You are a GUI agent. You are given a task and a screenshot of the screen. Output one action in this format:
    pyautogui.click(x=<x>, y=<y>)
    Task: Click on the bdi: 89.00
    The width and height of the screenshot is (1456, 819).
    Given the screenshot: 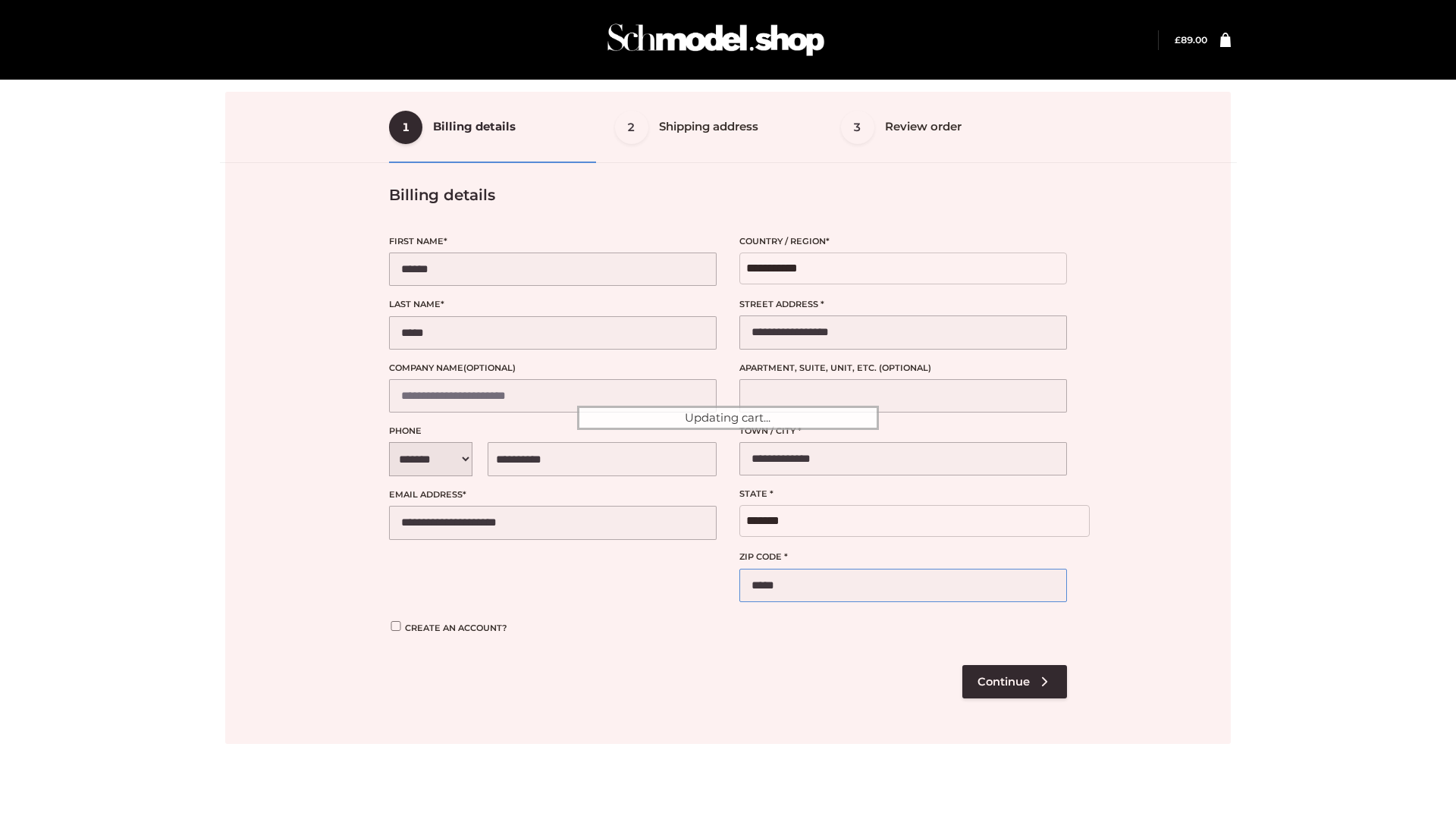 What is the action you would take?
    pyautogui.click(x=1190, y=40)
    